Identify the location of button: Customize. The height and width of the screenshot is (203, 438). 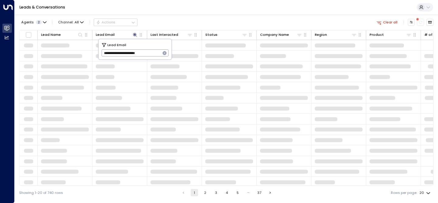
(411, 22).